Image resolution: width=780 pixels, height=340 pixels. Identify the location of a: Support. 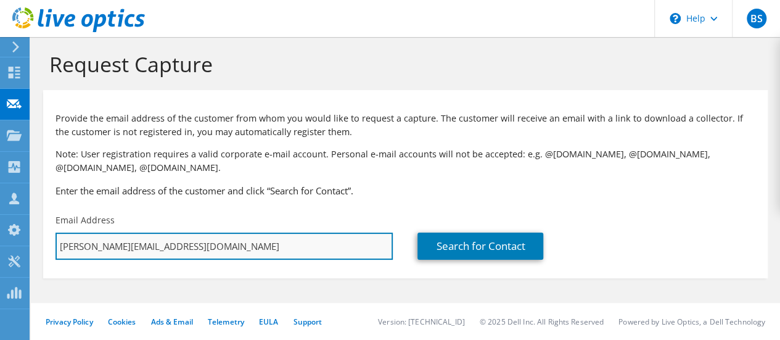
(307, 321).